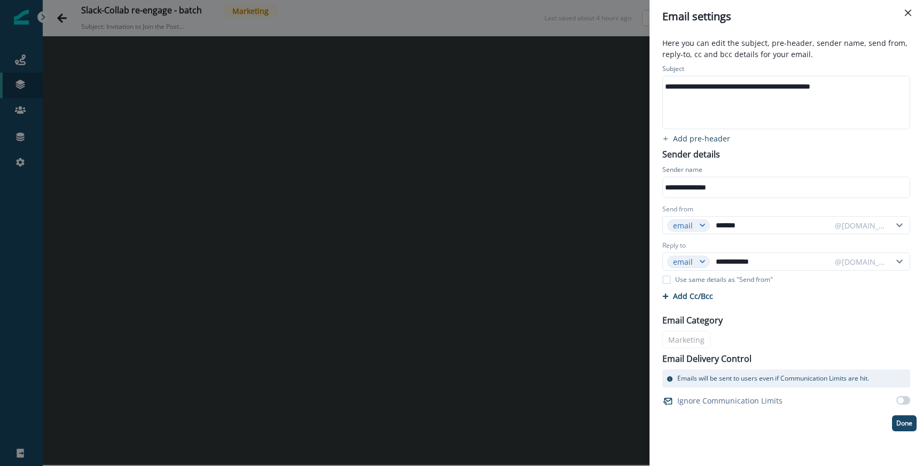 The height and width of the screenshot is (466, 923). What do you see at coordinates (729, 400) in the screenshot?
I see `p: Ignore Communication Limits` at bounding box center [729, 400].